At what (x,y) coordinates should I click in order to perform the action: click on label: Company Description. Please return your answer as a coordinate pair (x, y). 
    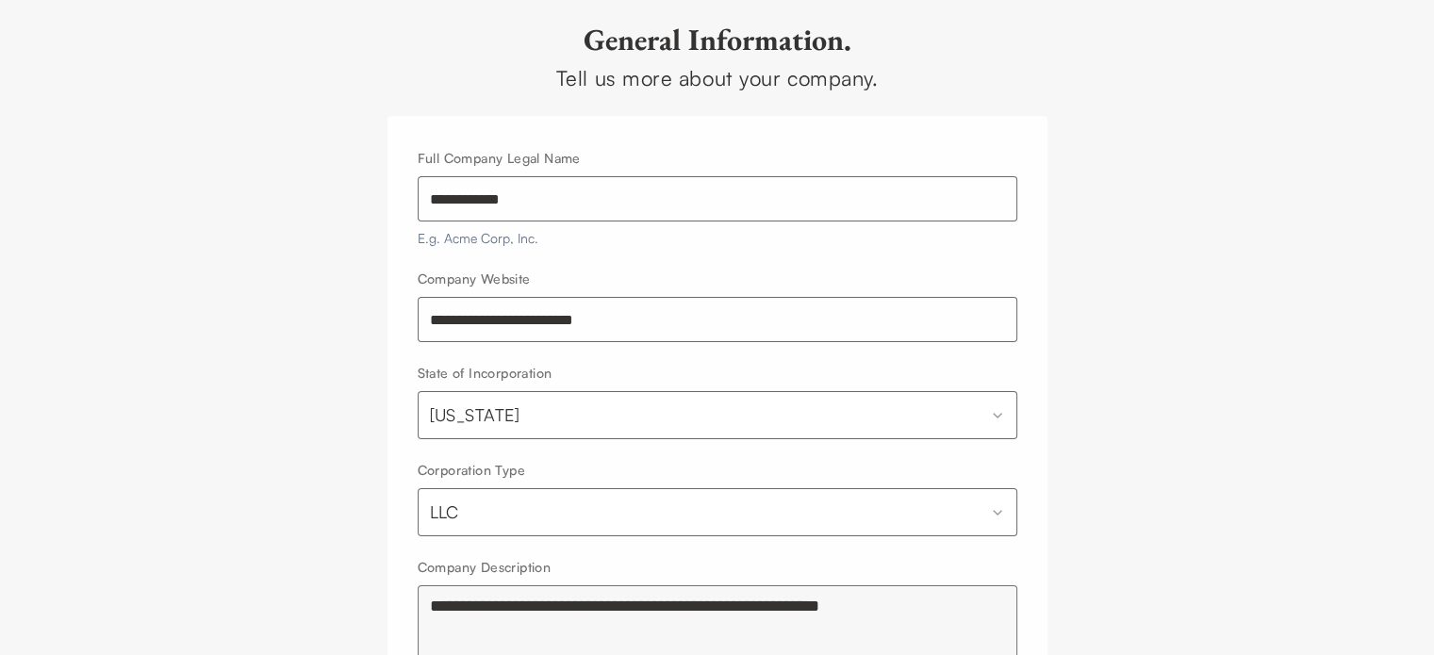
    Looking at the image, I should click on (485, 567).